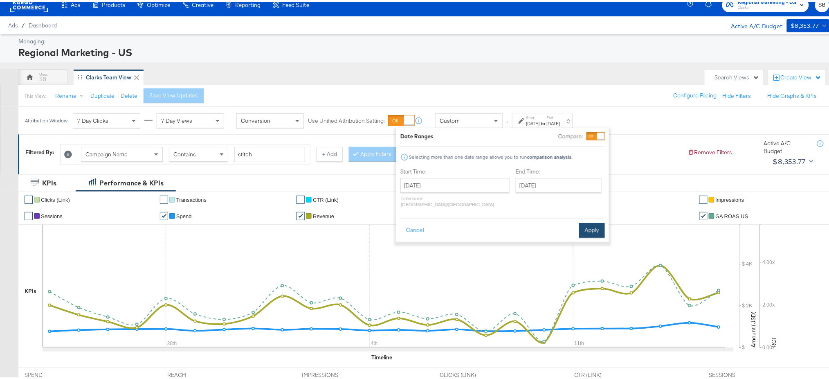  What do you see at coordinates (332, 372) in the screenshot?
I see `span: IMPRESSIONS` at bounding box center [332, 372].